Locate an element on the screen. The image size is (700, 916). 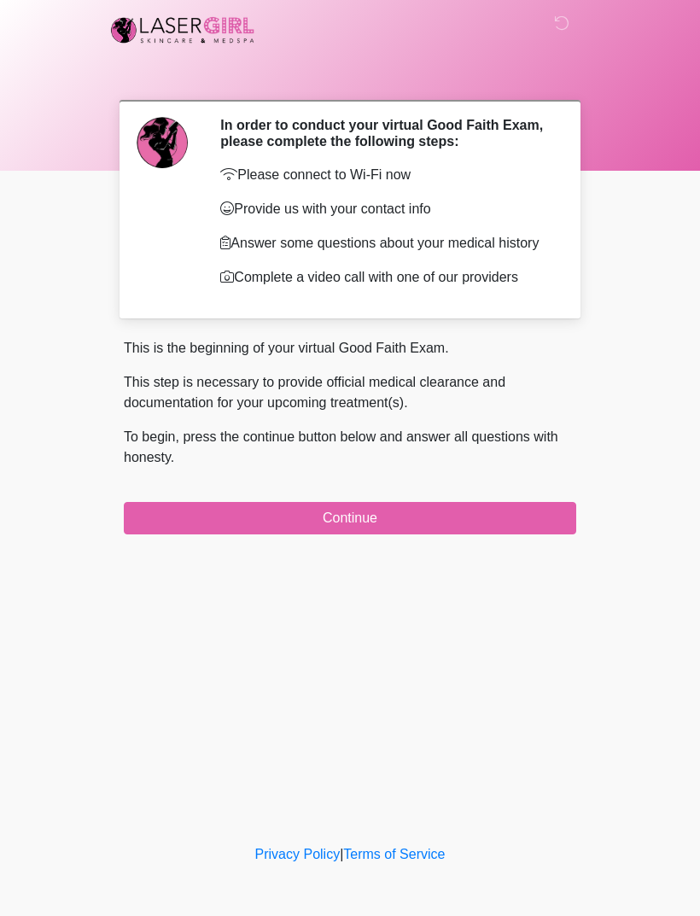
p: Answer some questions about your medical history is located at coordinates (385, 243).